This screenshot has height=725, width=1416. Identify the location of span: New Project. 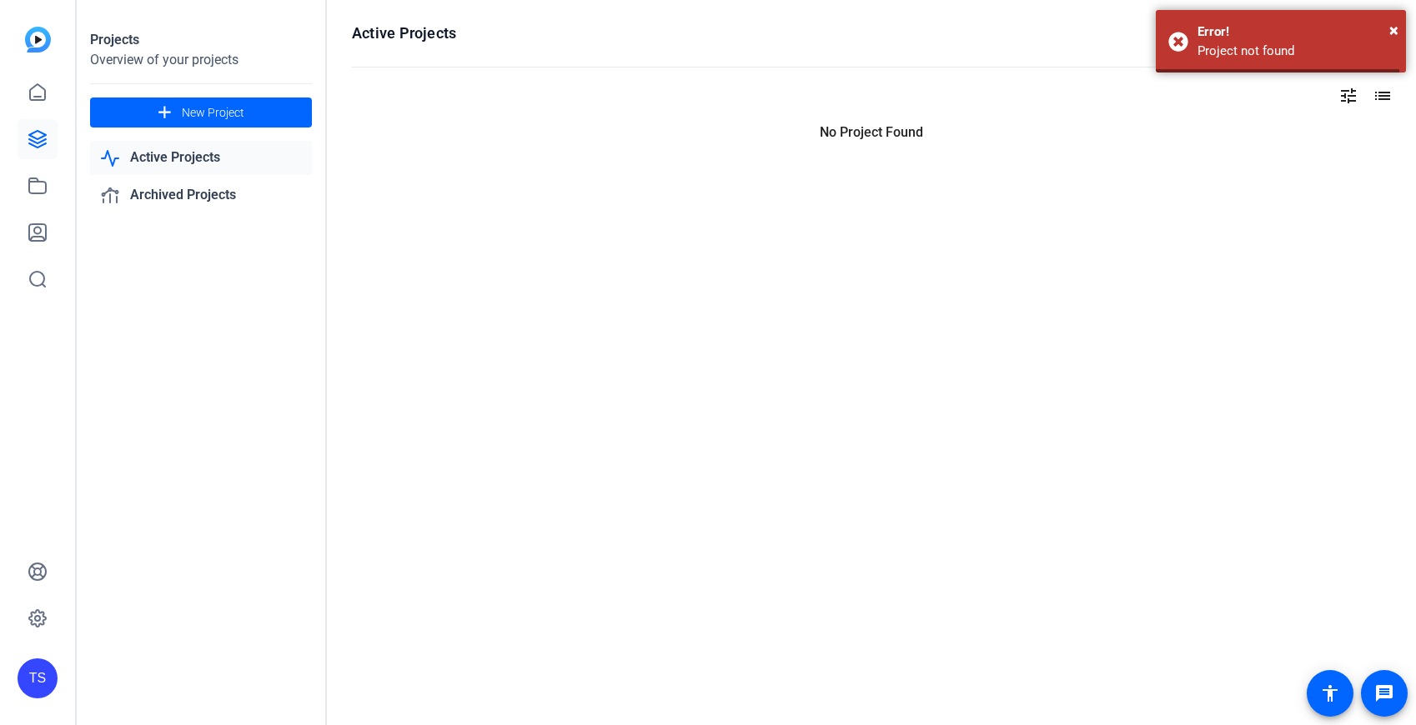
(213, 113).